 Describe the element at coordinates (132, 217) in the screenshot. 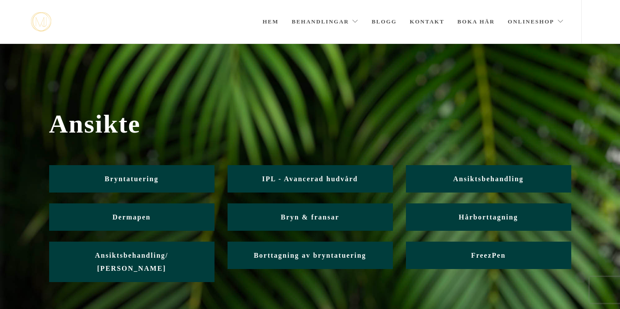

I see `a: Dermapen` at that location.